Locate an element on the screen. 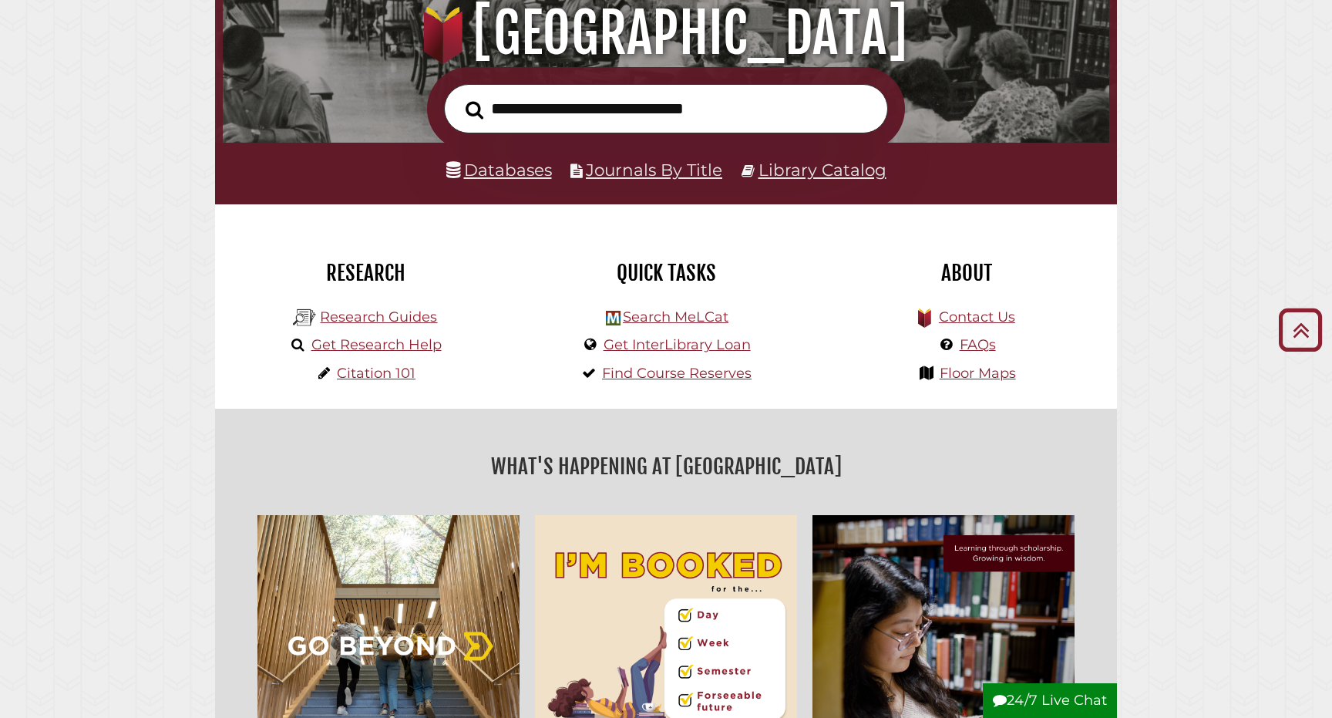  a: Get InterLibrary Loan is located at coordinates (677, 345).